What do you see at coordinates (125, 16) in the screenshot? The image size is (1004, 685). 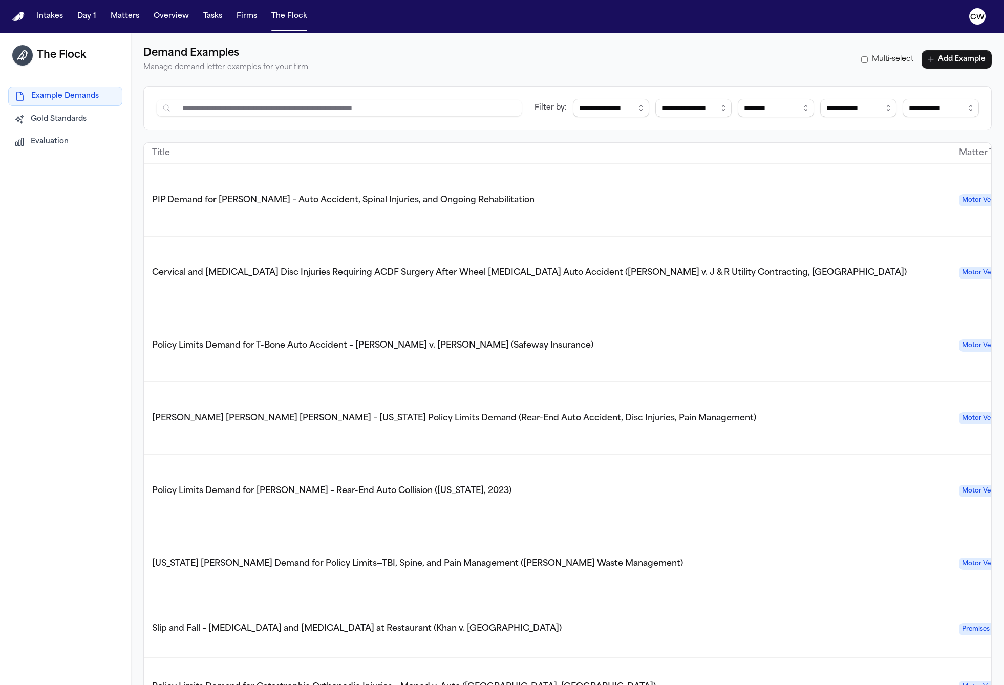 I see `a: Matters` at bounding box center [125, 16].